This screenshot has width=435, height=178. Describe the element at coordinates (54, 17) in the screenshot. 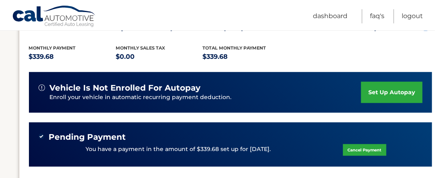

I see `a: Cal Automotive` at that location.